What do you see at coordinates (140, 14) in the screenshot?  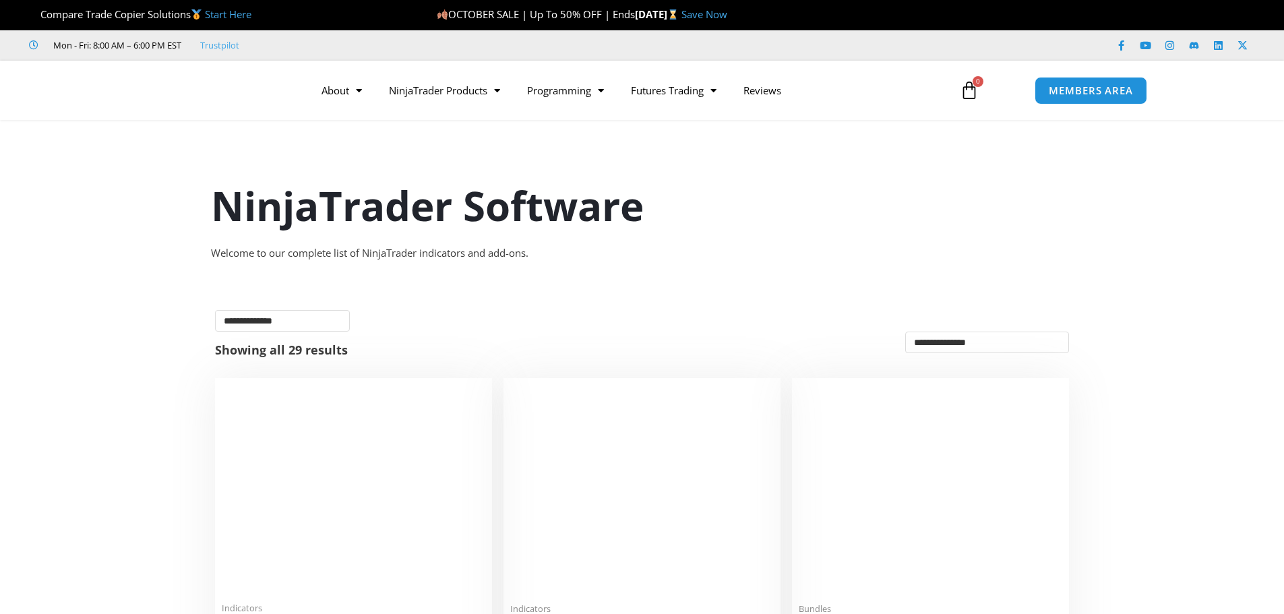 I see `span: Compare Trade Copier Solutions` at bounding box center [140, 14].